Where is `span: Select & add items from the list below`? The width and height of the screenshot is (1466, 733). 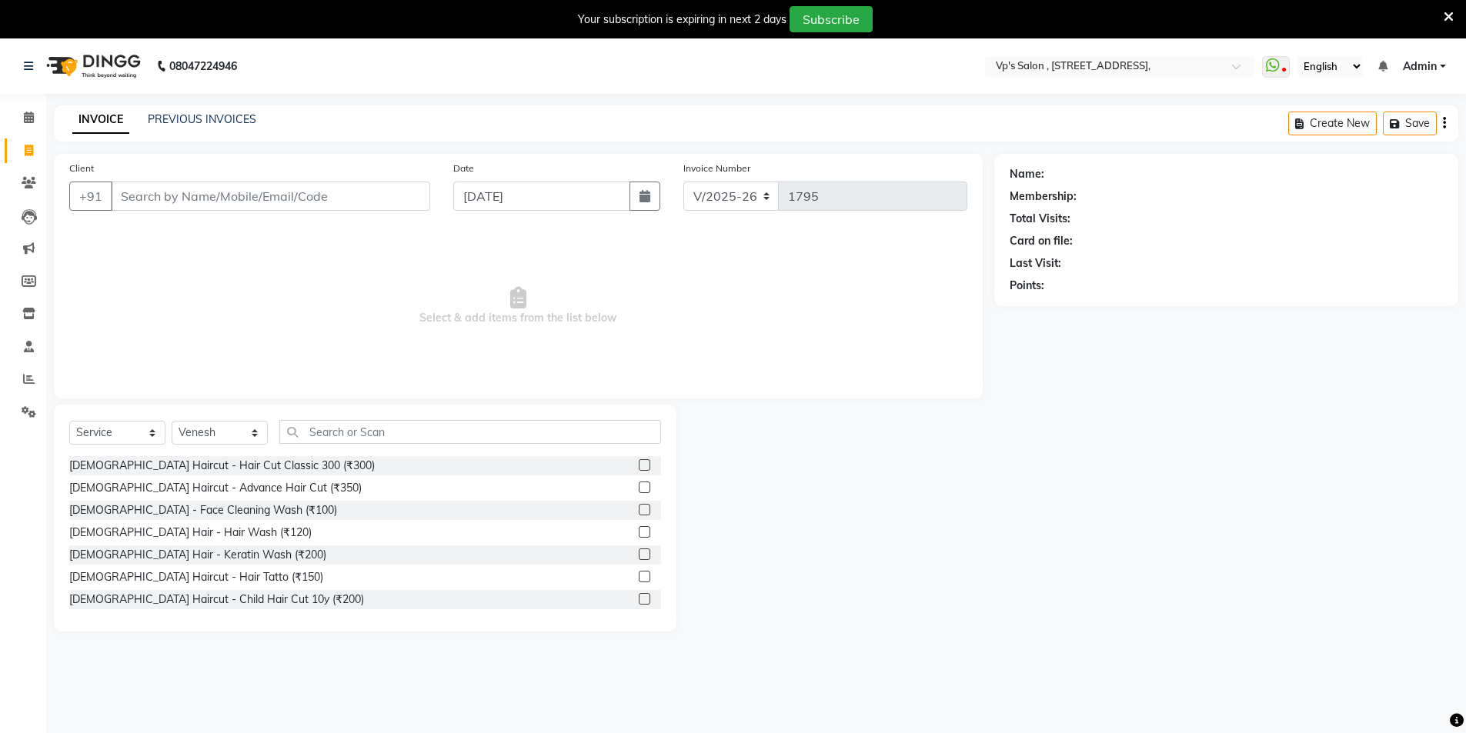
span: Select & add items from the list below is located at coordinates (518, 306).